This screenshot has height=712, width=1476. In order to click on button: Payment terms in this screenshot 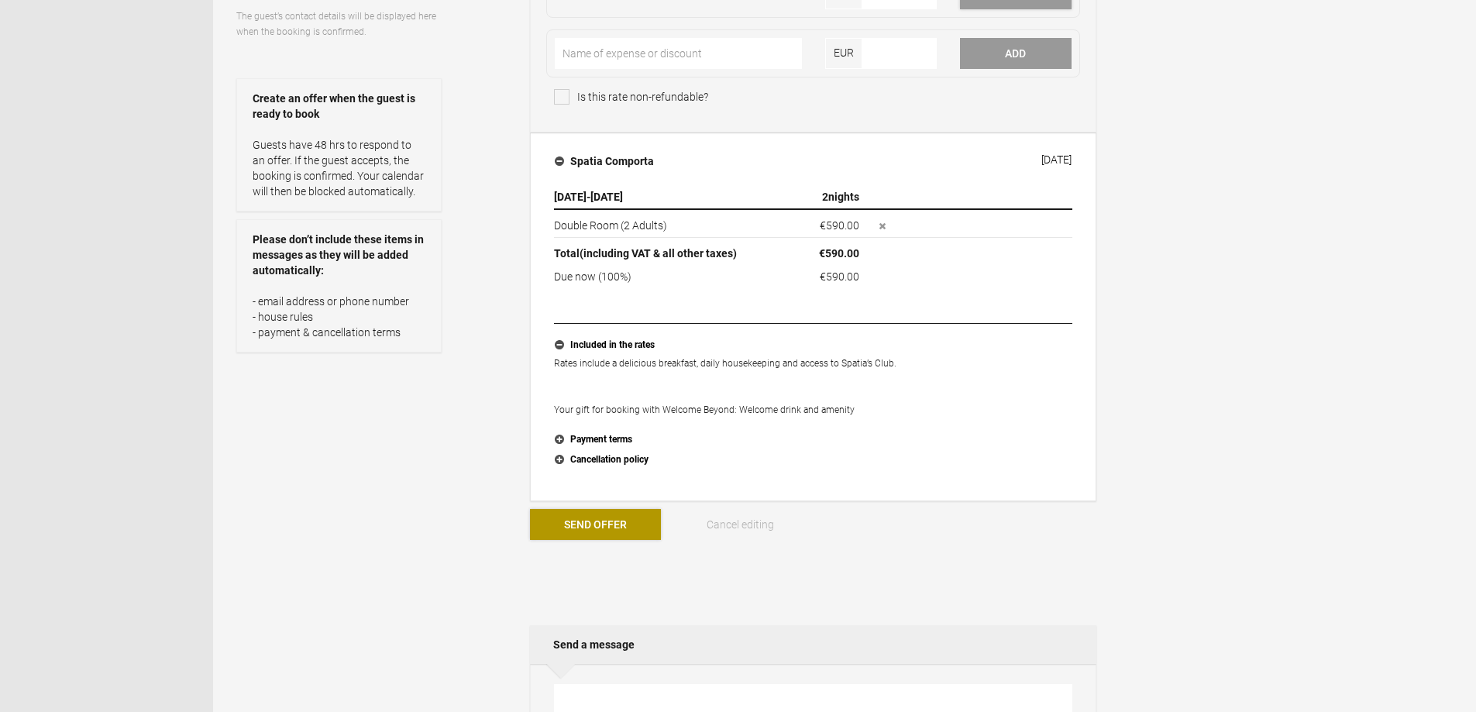, I will do `click(813, 440)`.